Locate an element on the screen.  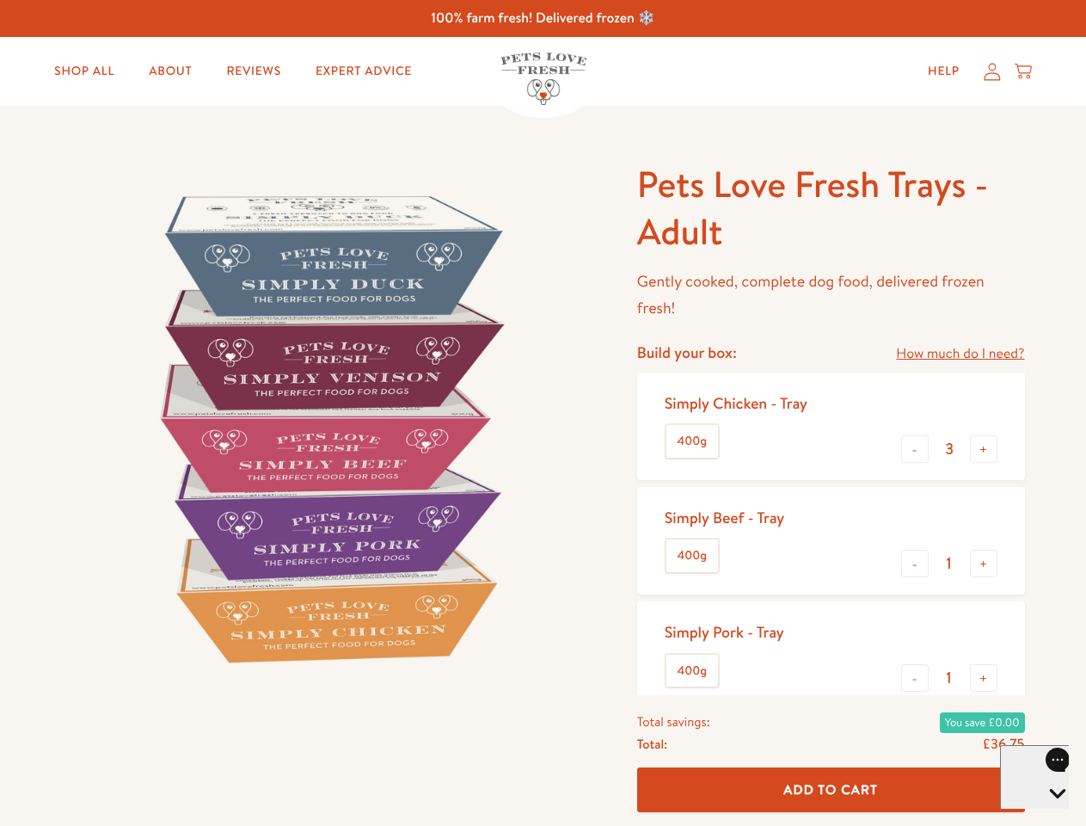
div: Simply Beef - Tray is located at coordinates (724, 517).